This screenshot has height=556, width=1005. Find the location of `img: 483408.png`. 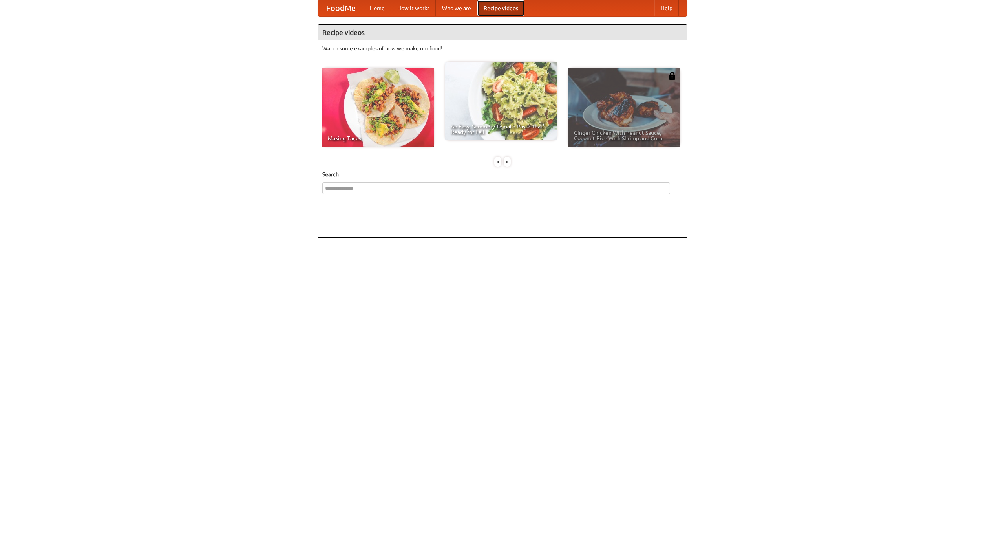

img: 483408.png is located at coordinates (672, 76).